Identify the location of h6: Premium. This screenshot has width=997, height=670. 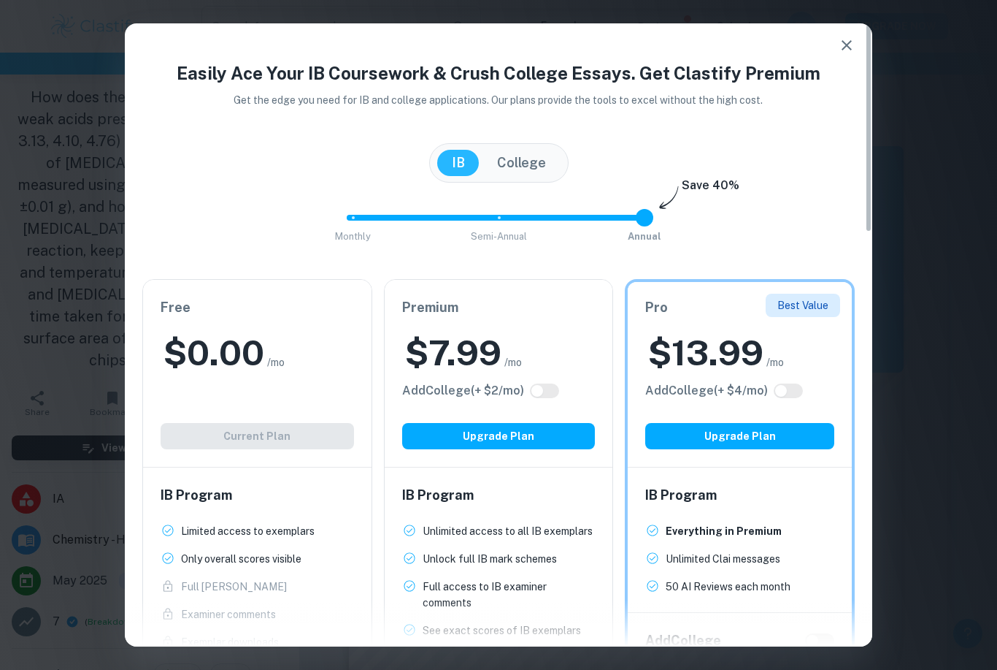
(499, 307).